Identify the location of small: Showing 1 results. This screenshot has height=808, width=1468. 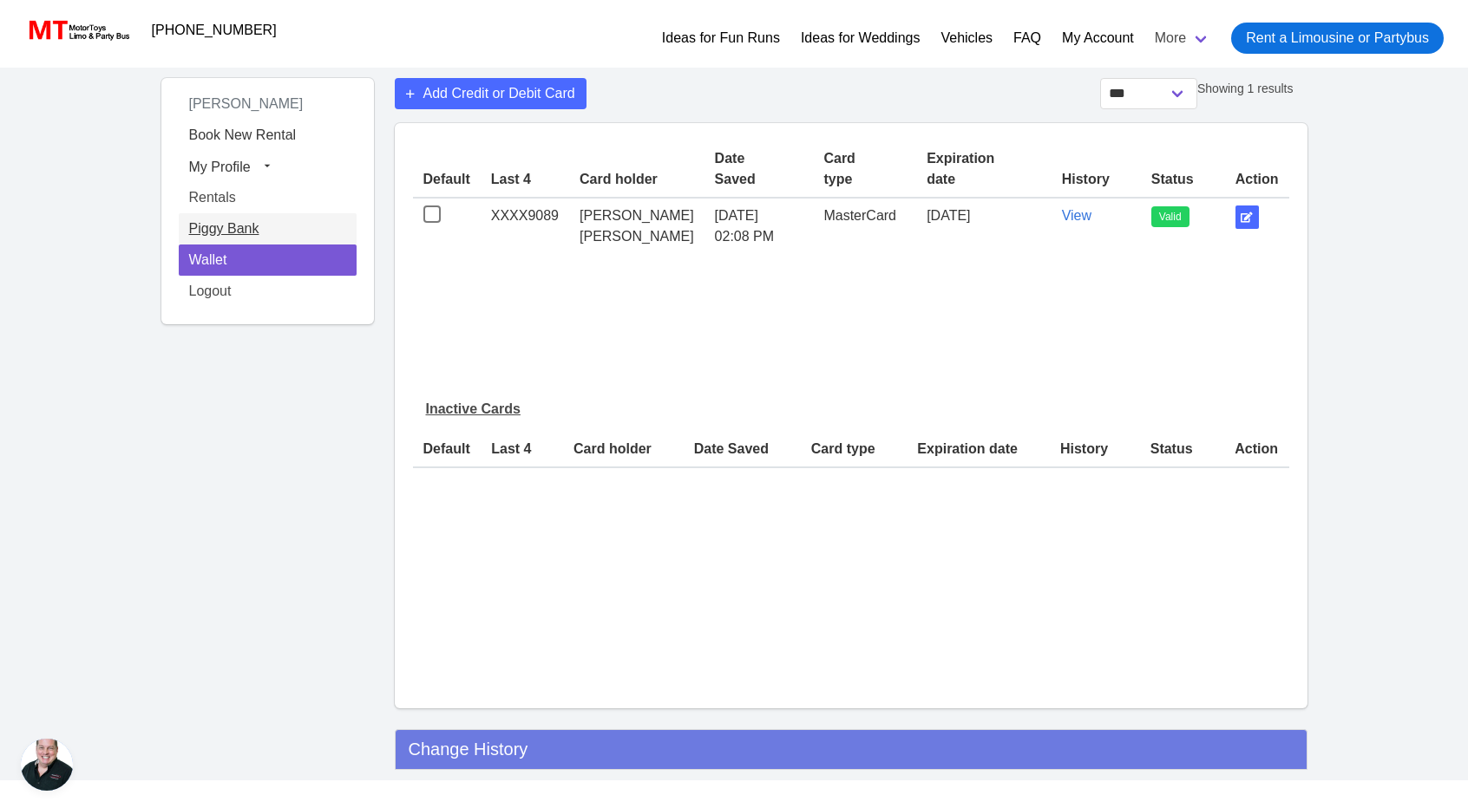
(1245, 88).